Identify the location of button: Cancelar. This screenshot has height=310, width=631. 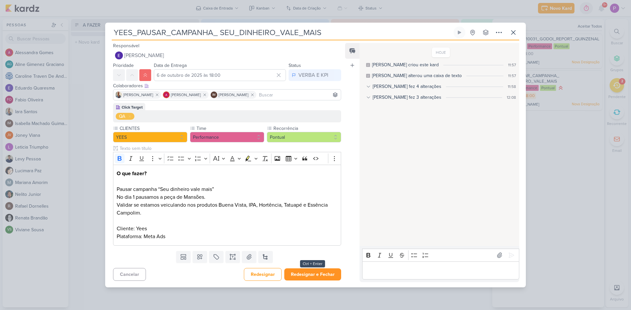
(129, 275).